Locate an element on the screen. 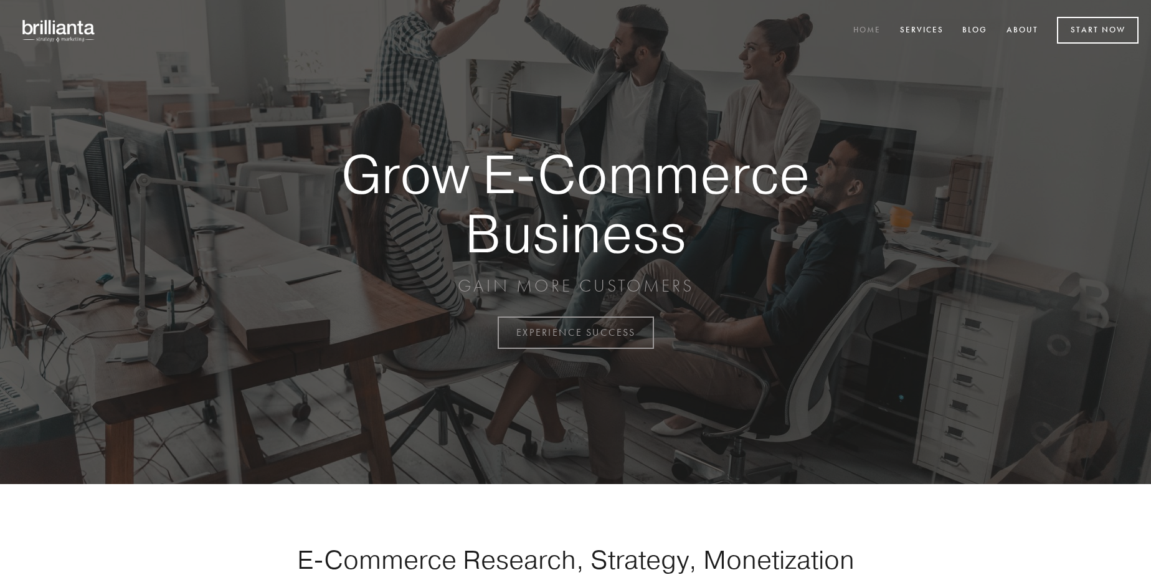 The height and width of the screenshot is (585, 1151). a: About is located at coordinates (1023, 31).